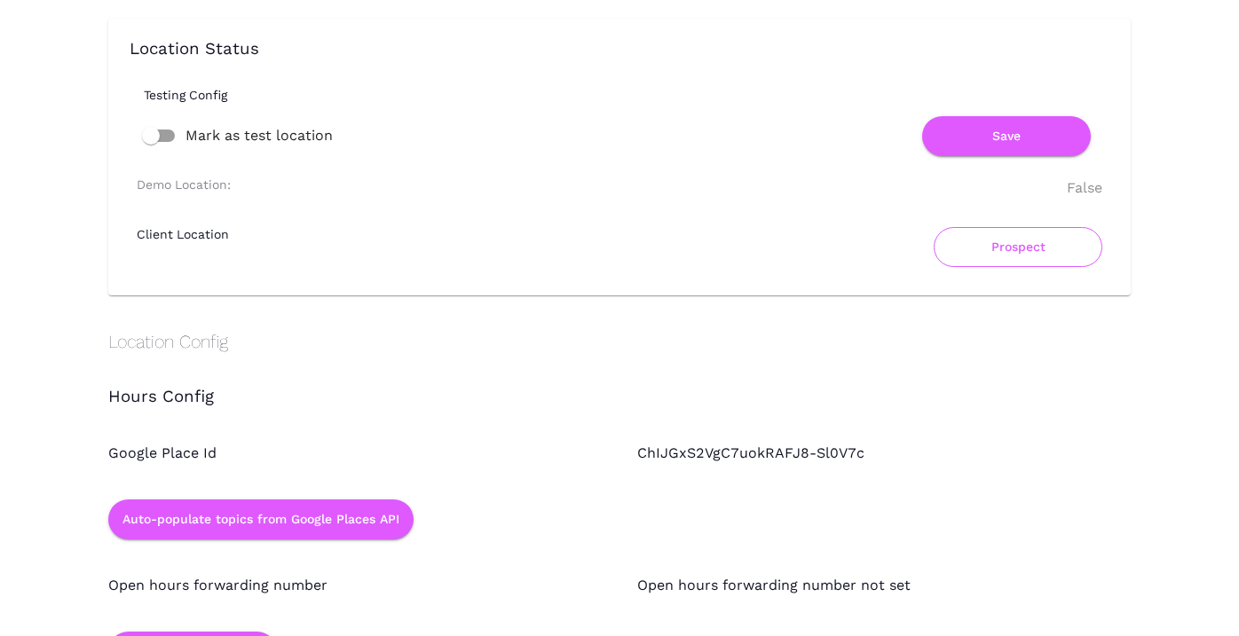 The width and height of the screenshot is (1239, 636). Describe the element at coordinates (619, 50) in the screenshot. I see `h3: Location Status` at that location.